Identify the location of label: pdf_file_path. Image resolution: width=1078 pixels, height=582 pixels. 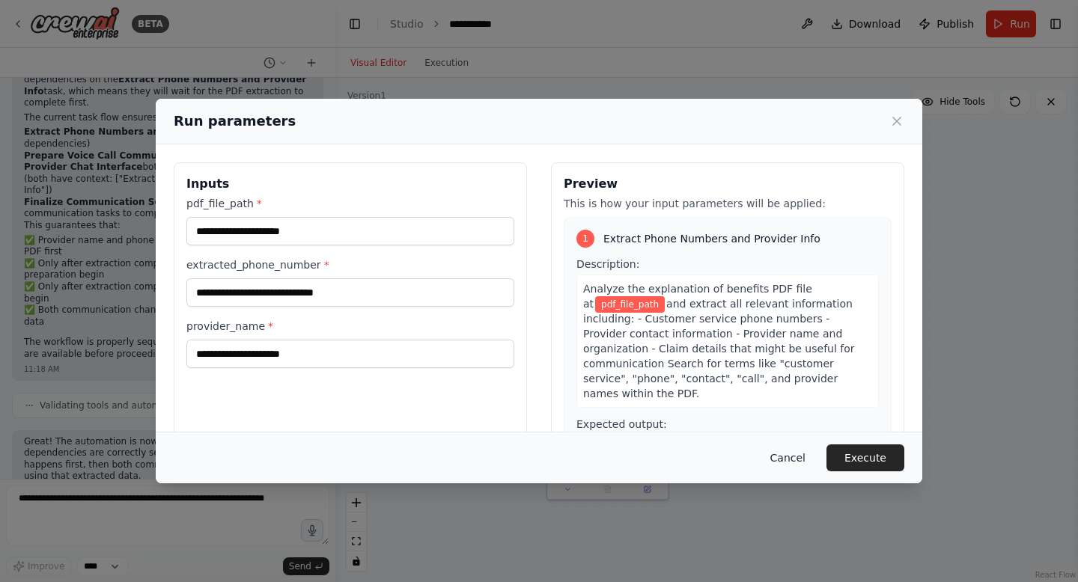
(350, 204).